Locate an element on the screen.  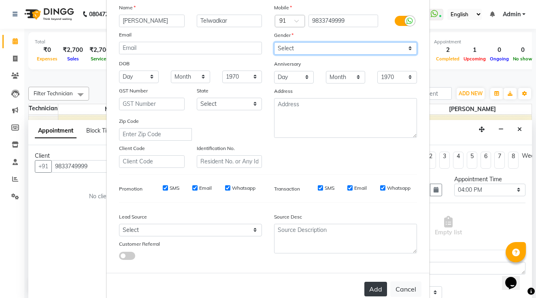
label: Gender is located at coordinates (284, 35).